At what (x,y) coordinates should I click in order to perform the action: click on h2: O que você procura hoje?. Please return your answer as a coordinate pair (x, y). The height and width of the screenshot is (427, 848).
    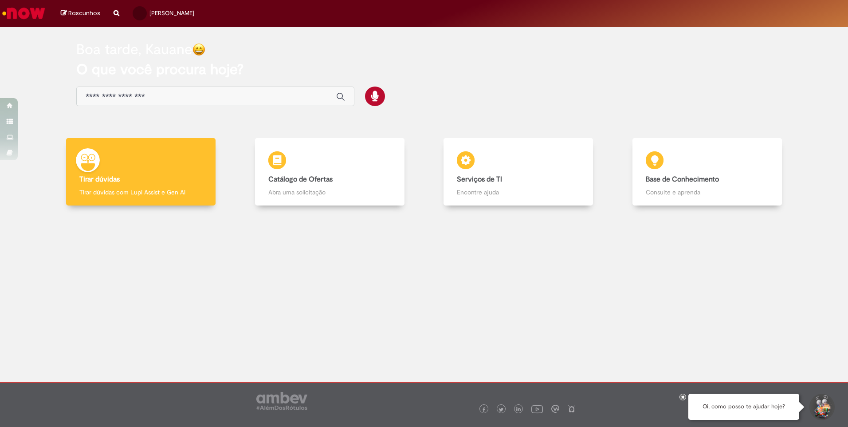
    Looking at the image, I should click on (424, 69).